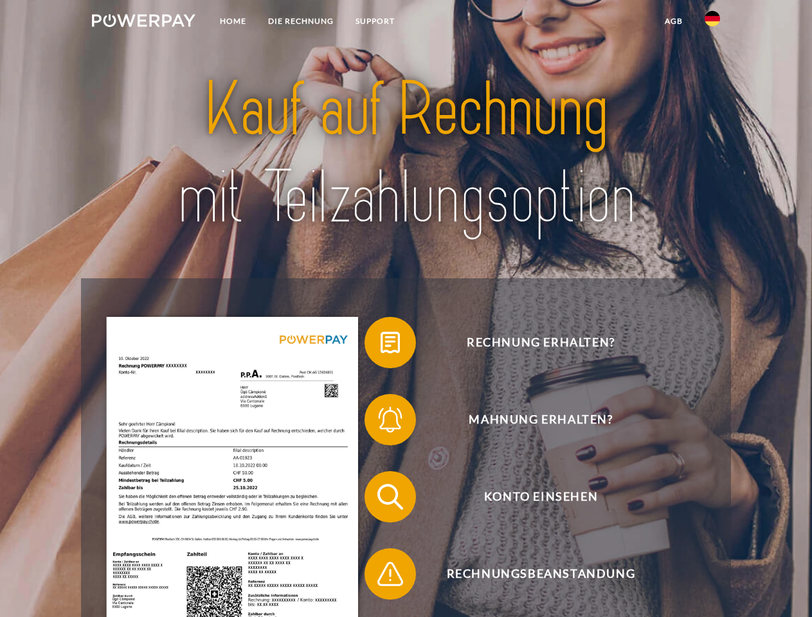 This screenshot has width=812, height=617. Describe the element at coordinates (532, 343) in the screenshot. I see `a: Rechnung erhalten?` at that location.